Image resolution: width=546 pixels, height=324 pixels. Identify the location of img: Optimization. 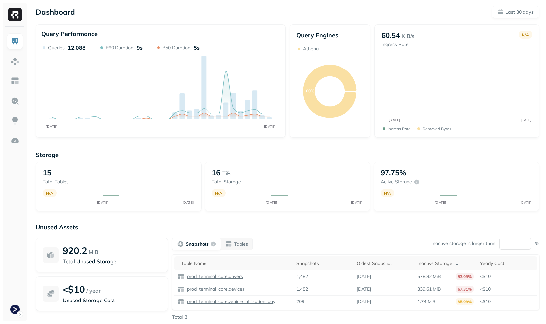
(15, 141).